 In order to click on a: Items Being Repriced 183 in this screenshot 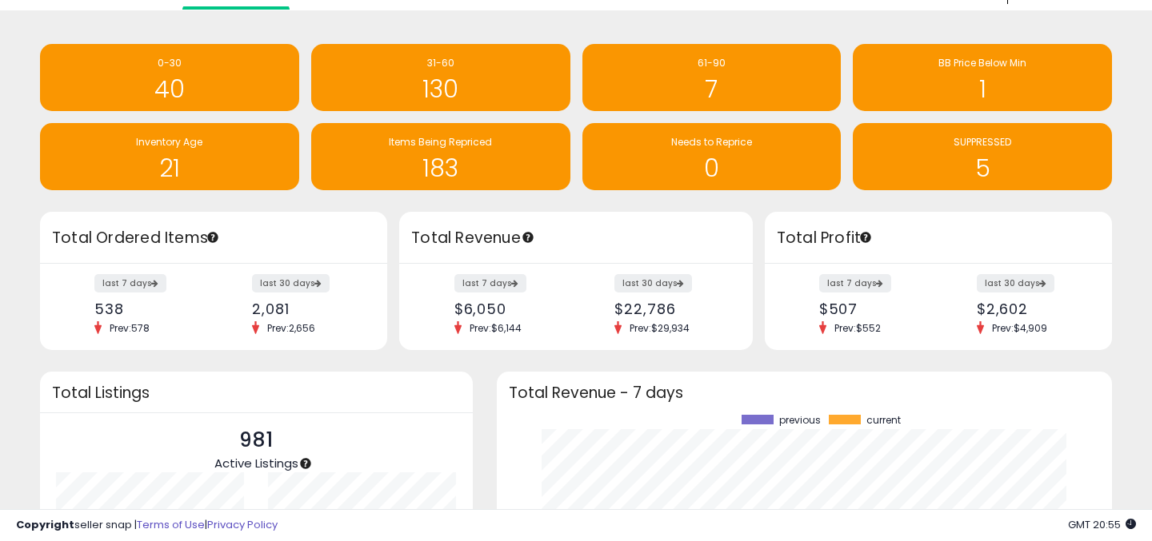, I will do `click(441, 157)`.